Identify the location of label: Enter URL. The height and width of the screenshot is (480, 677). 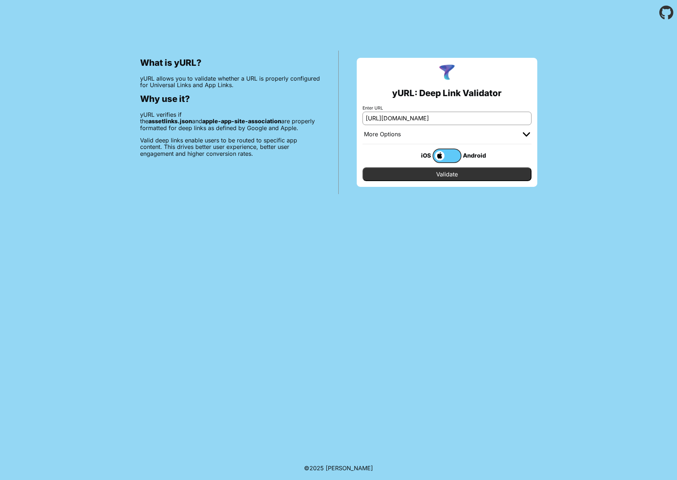
(447, 108).